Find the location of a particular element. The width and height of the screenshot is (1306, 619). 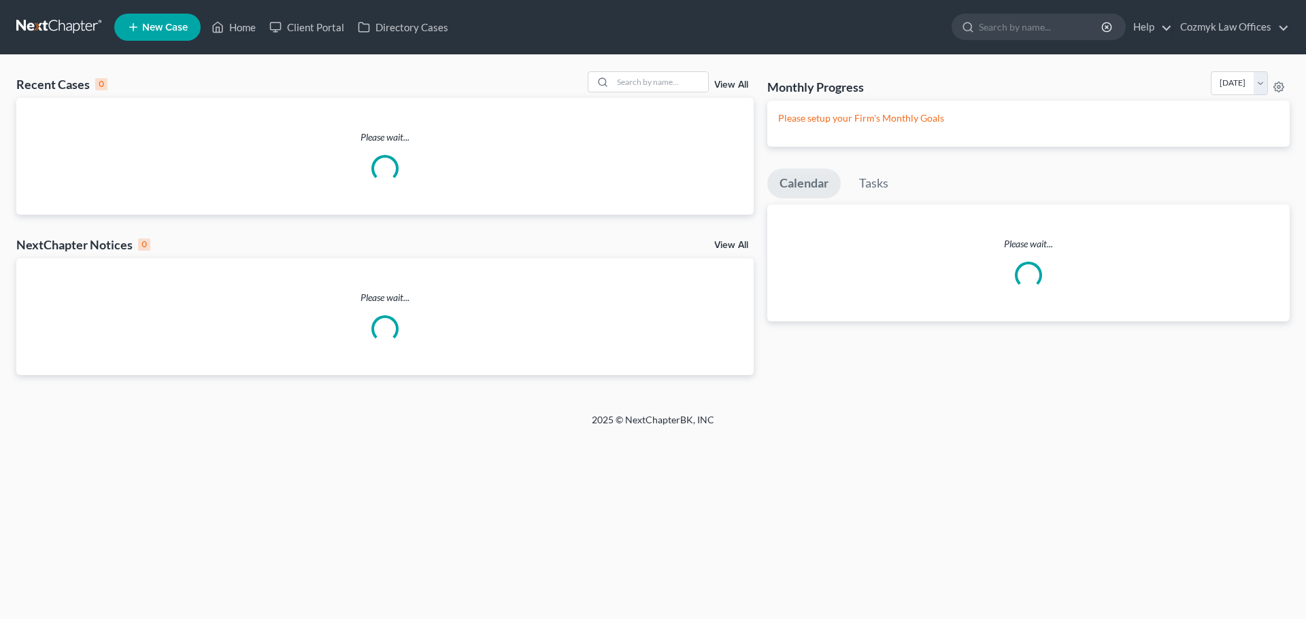

div: 2025 © NextChapterBK, INC is located at coordinates (653, 426).